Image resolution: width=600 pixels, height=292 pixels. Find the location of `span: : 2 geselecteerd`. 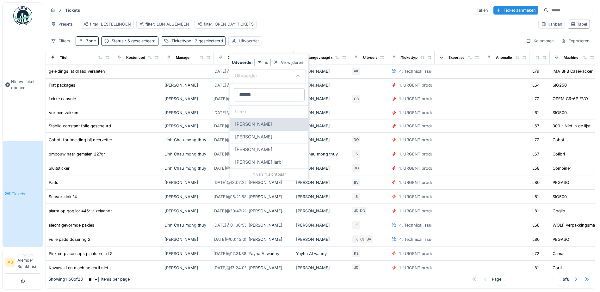

span: : 2 geselecteerd is located at coordinates (207, 41).